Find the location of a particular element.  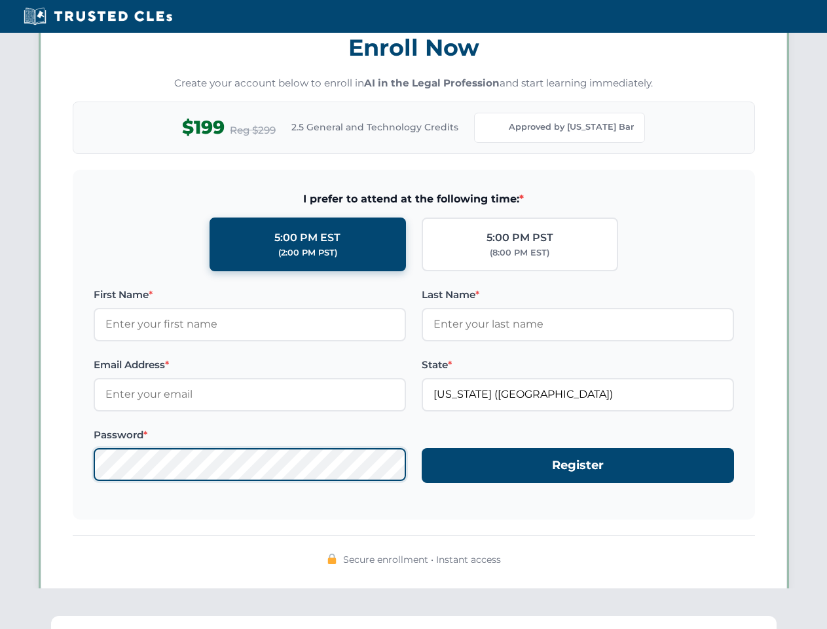

label: Email Address is located at coordinates (250, 365).